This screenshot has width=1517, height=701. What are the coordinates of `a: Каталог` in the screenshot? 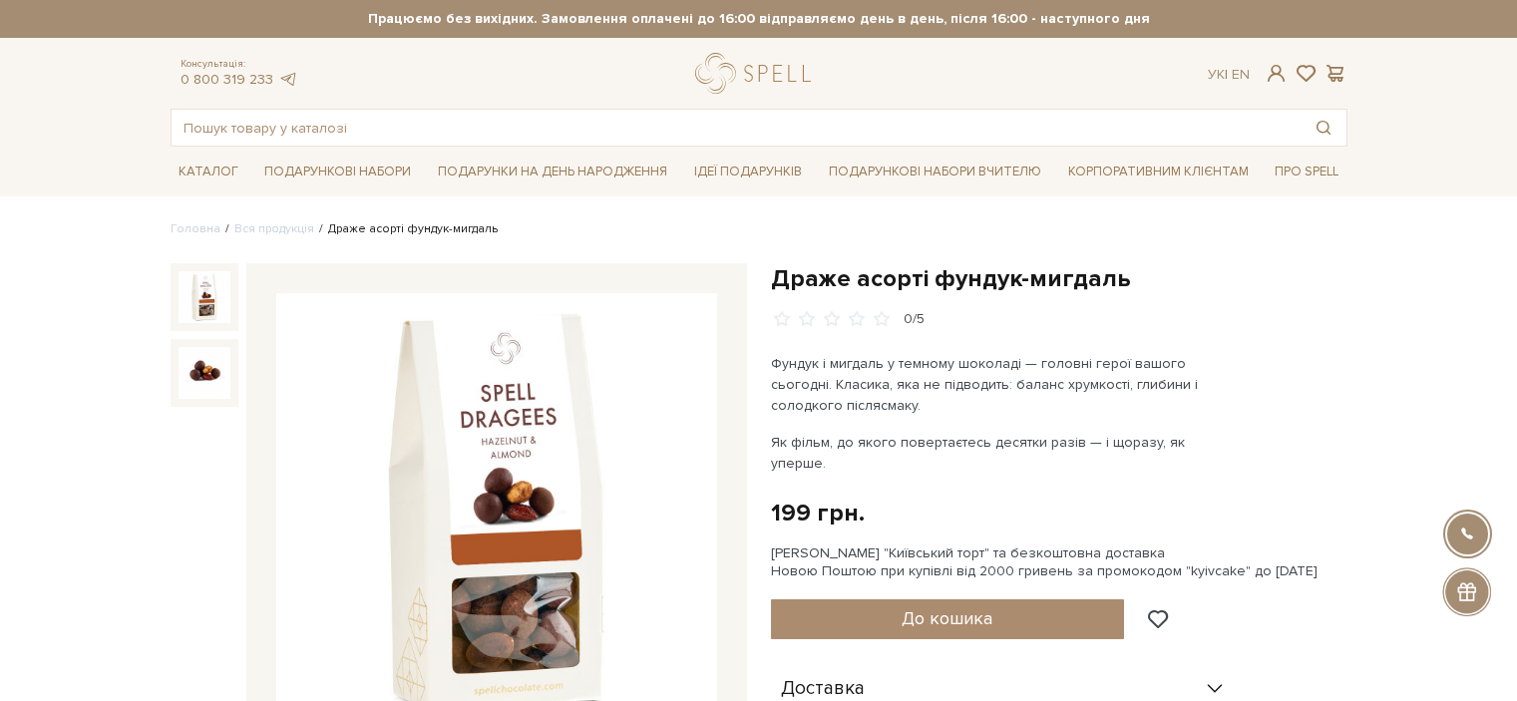 It's located at (209, 172).